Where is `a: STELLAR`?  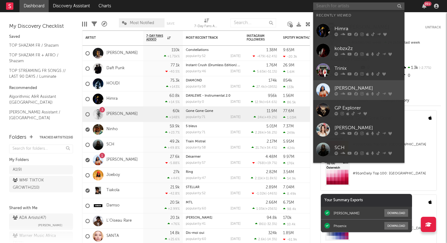 a: STELLAR is located at coordinates (193, 187).